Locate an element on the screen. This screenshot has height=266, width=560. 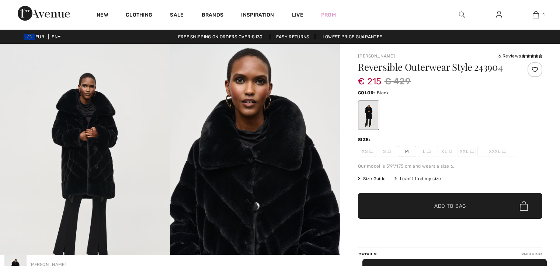
div: Our model is 5'9"/175 cm and wears a size 6. is located at coordinates (450, 166).